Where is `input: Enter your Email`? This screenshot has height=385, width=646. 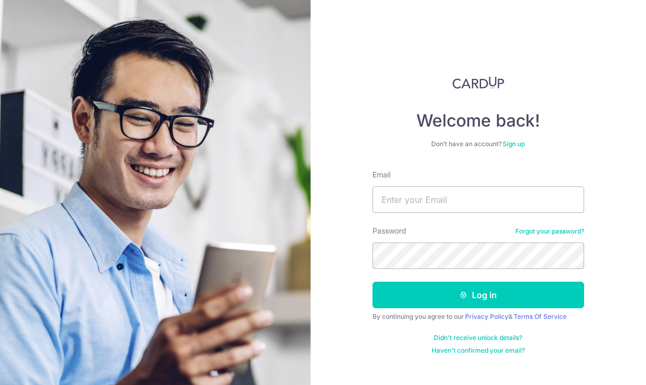
input: Enter your Email is located at coordinates (478, 199).